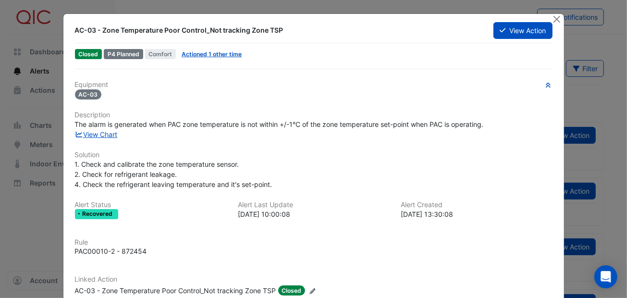  Describe the element at coordinates (523, 30) in the screenshot. I see `button: View Action` at that location.